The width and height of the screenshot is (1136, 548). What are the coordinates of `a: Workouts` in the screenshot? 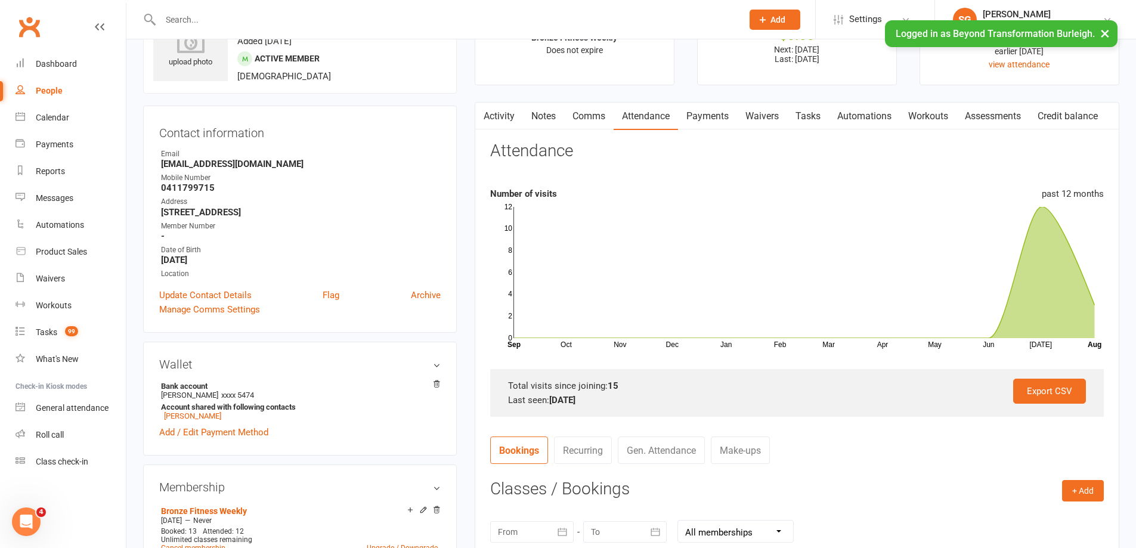 It's located at (70, 305).